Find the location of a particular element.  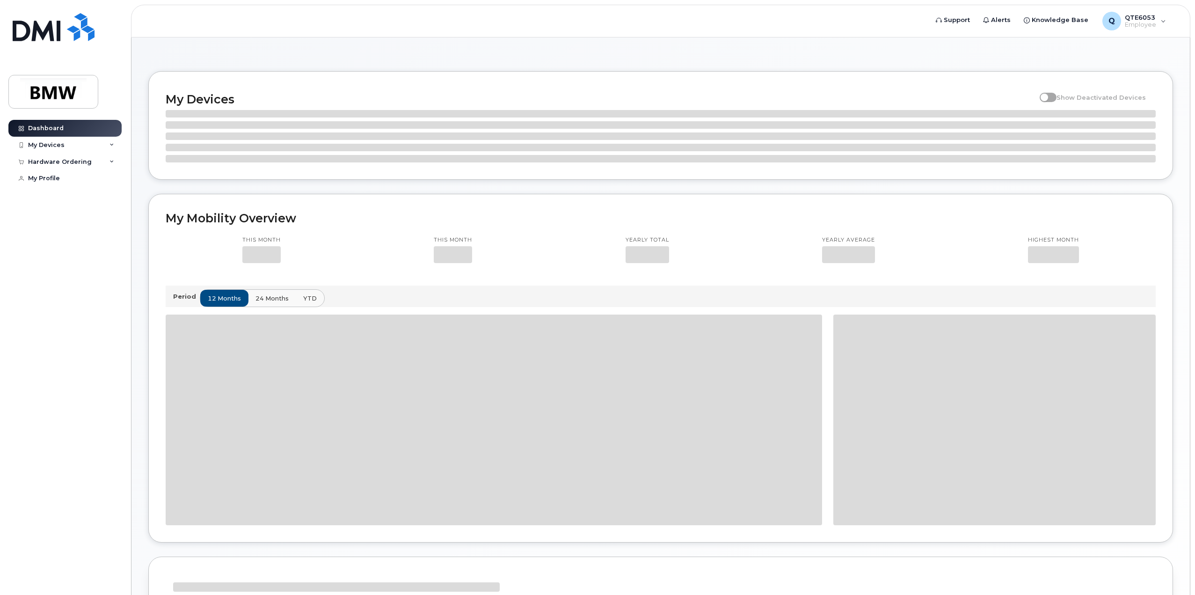

h2: My Mobility Overview is located at coordinates (661, 218).